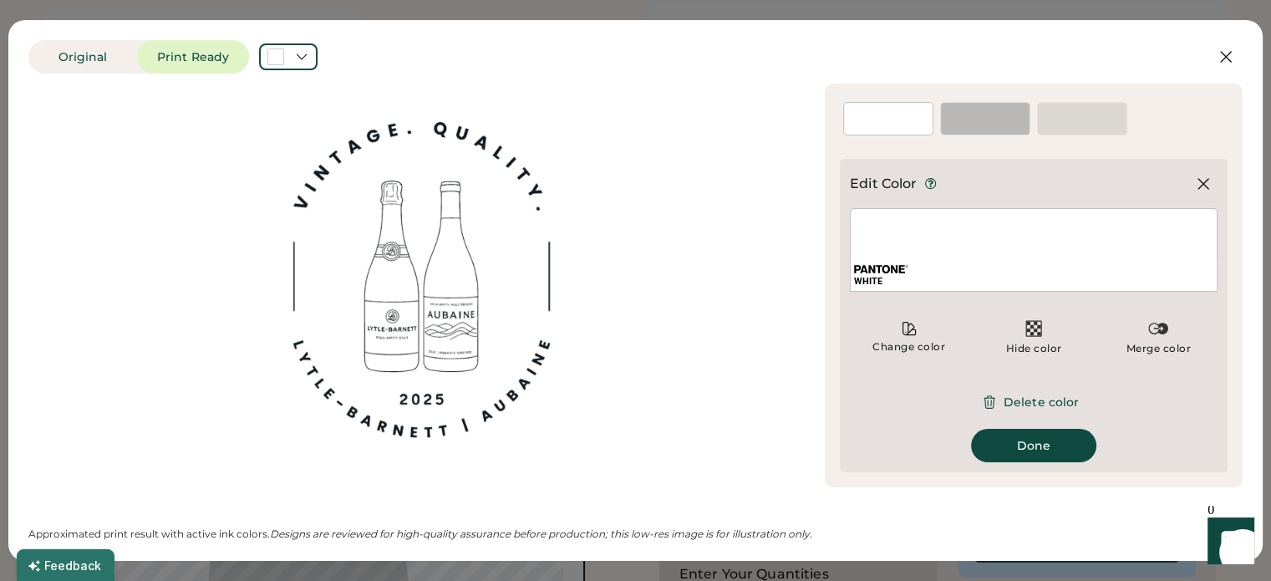  What do you see at coordinates (1034, 445) in the screenshot?
I see `button: Done` at bounding box center [1034, 445].